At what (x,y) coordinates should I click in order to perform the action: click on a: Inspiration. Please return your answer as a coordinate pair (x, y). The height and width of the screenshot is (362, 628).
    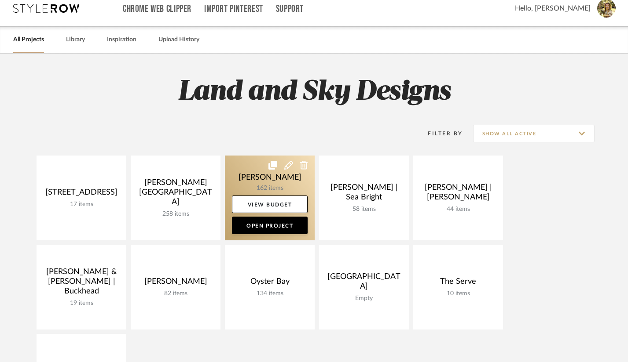
    Looking at the image, I should click on (121, 40).